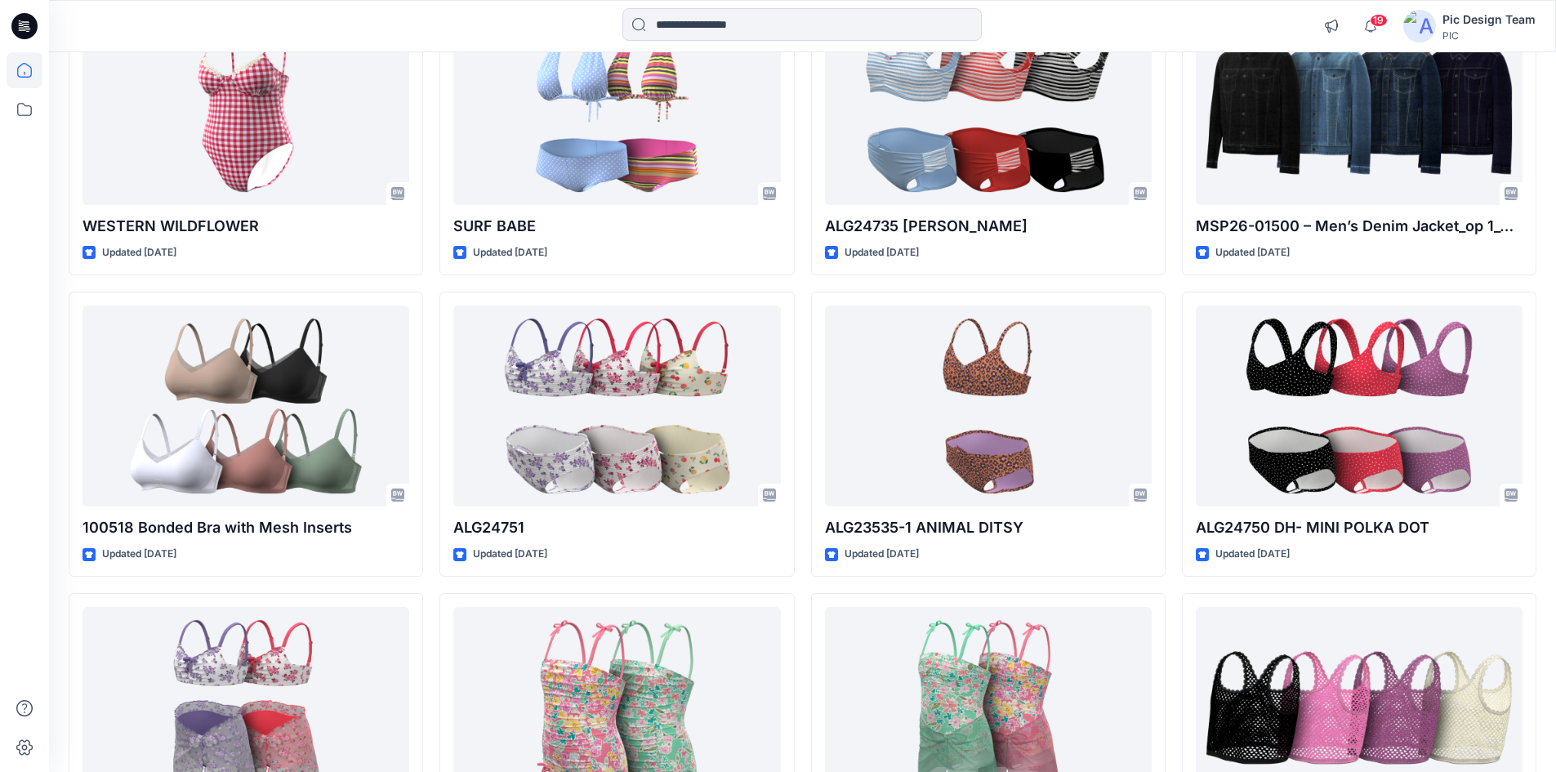 The height and width of the screenshot is (772, 1556). I want to click on p: ALG23535-1 ANIMAL DITSY, so click(989, 528).